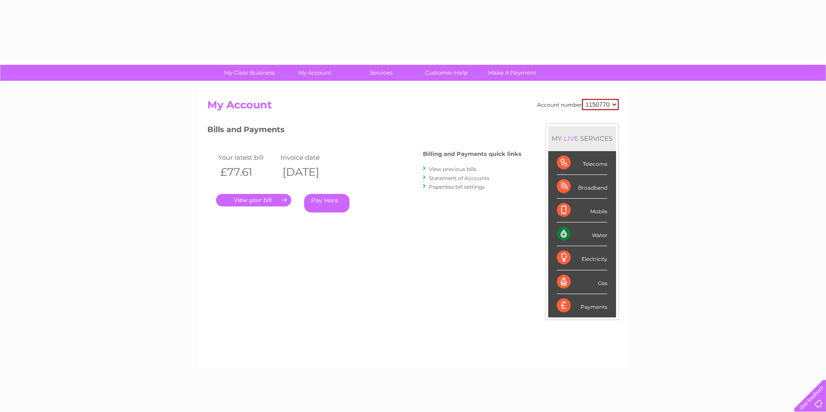  Describe the element at coordinates (446, 73) in the screenshot. I see `a: Customer Help` at that location.